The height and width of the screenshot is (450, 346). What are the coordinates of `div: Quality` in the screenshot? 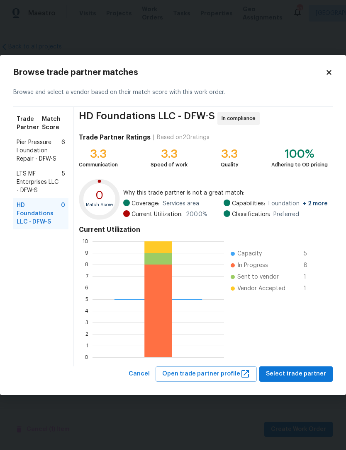 It's located at (229, 165).